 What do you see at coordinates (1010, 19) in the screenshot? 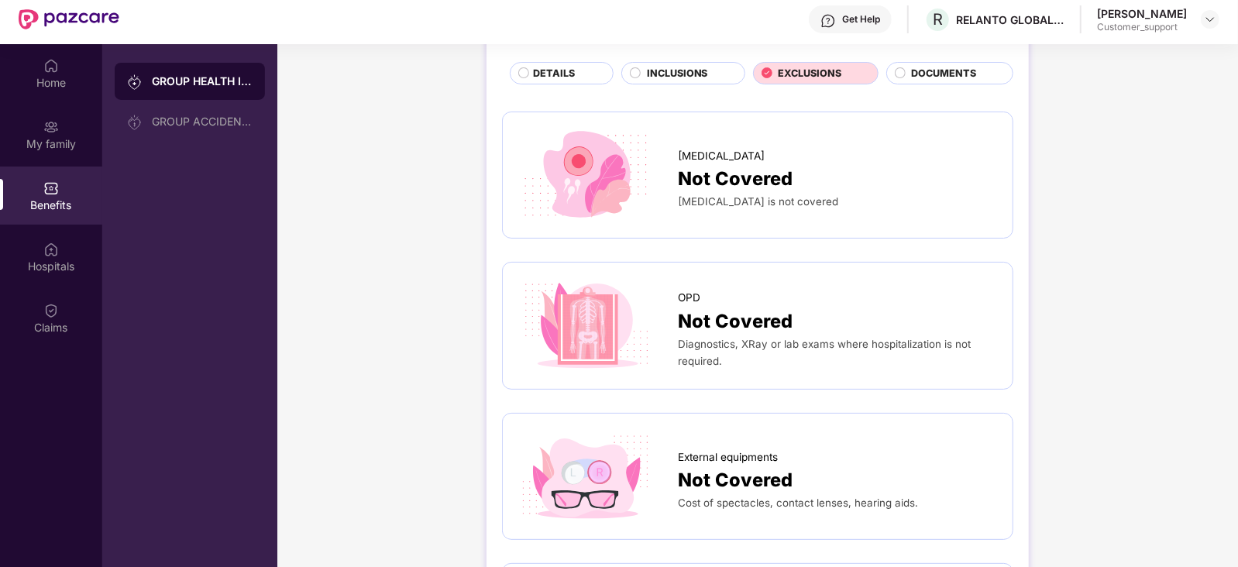
I see `div: RELANTO GLOBAL PRIVATE LIMITED` at bounding box center [1010, 19].